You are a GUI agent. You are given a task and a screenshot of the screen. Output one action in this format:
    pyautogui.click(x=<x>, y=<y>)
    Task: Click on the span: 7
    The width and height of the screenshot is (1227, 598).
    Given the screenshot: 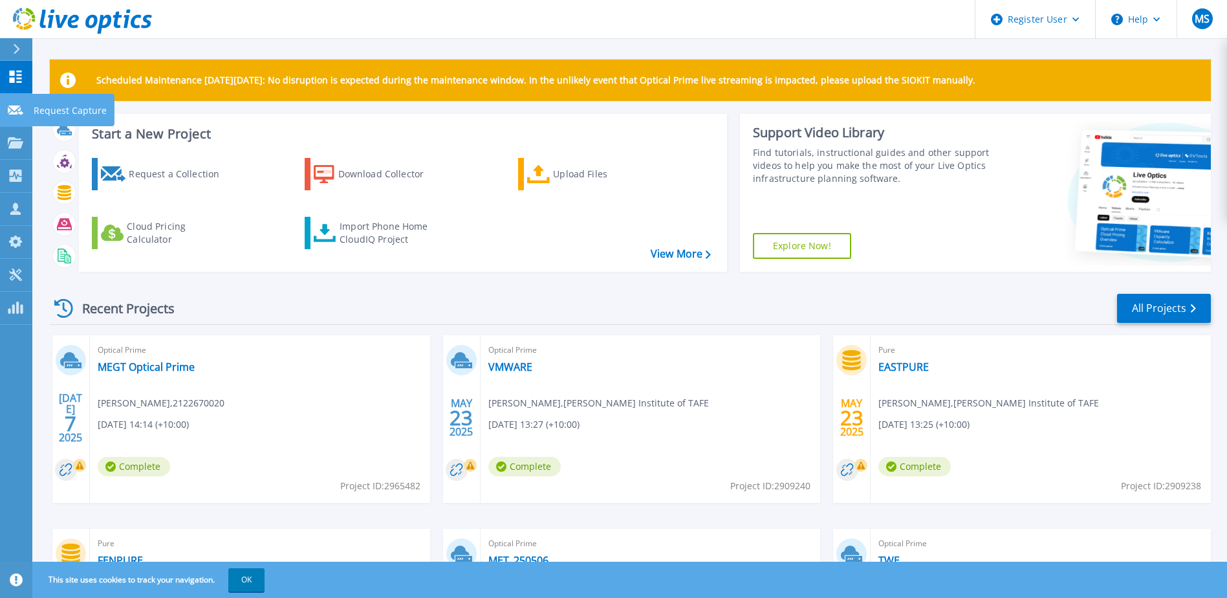 What is the action you would take?
    pyautogui.click(x=70, y=423)
    